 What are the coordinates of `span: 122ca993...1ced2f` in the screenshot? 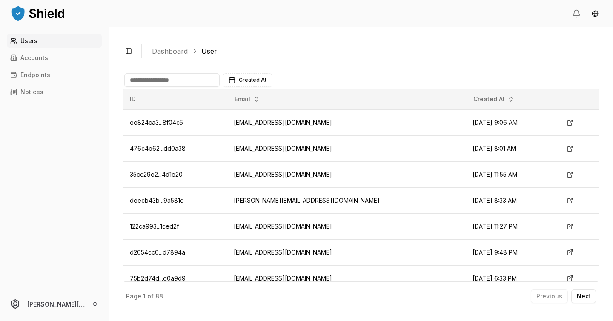 It's located at (154, 226).